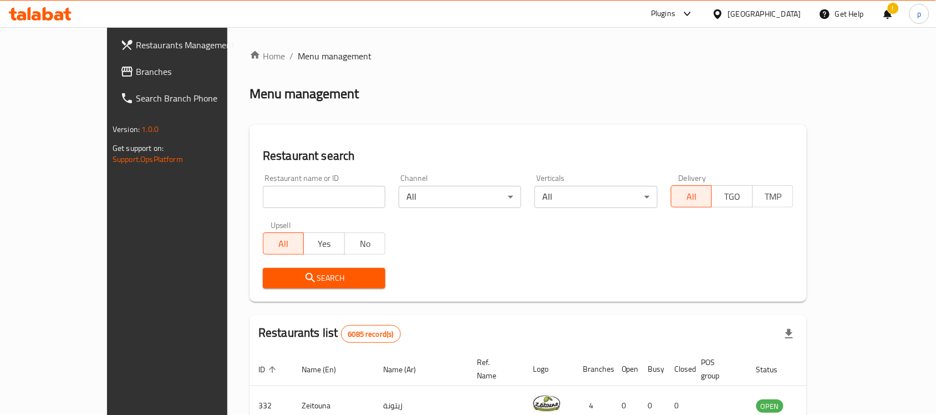  What do you see at coordinates (679, 369) in the screenshot?
I see `th: Closed` at bounding box center [679, 369].